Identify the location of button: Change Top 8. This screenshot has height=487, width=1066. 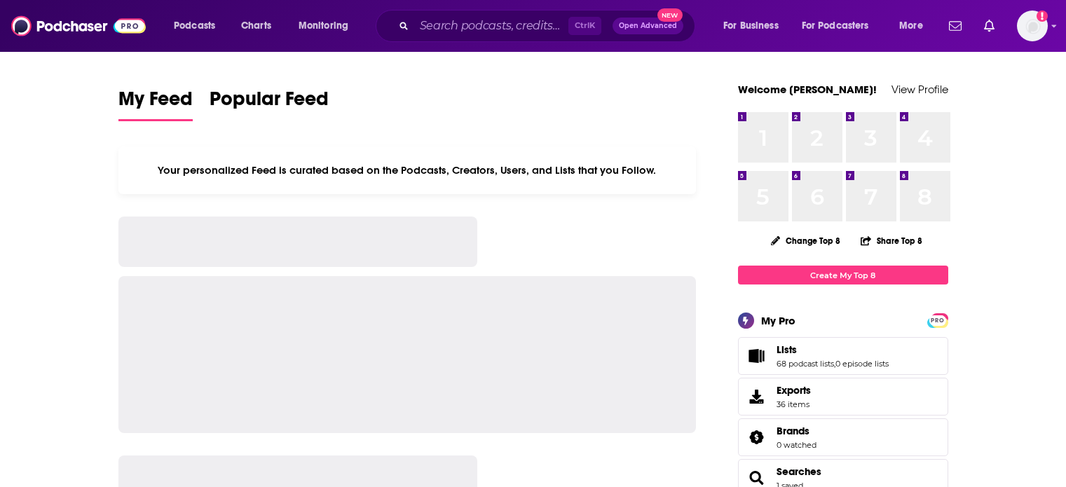
(806, 240).